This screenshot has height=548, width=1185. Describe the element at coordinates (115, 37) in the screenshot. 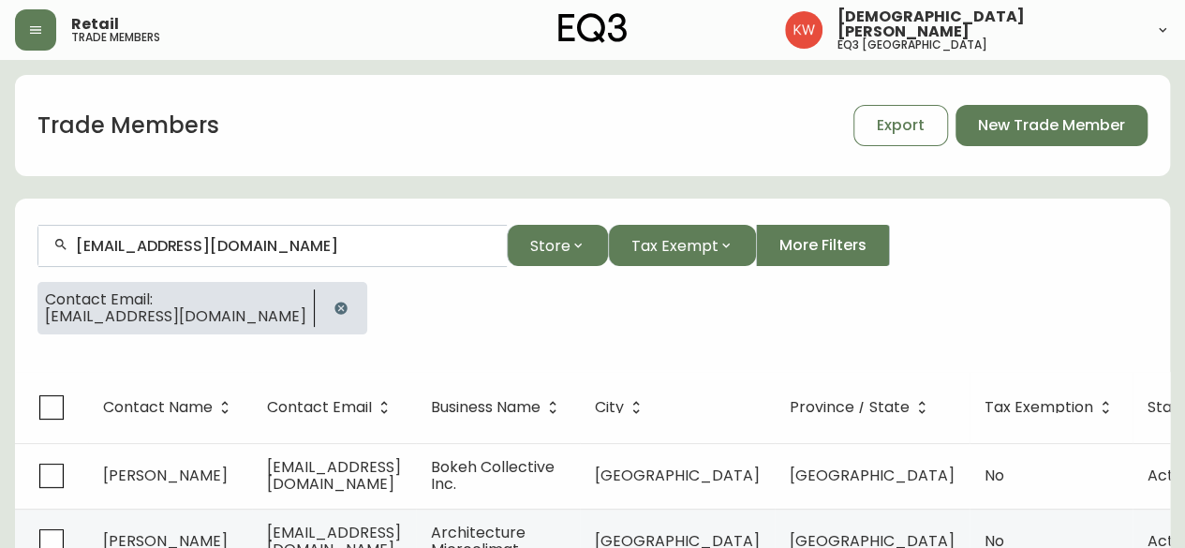

I see `h5: trade members` at that location.